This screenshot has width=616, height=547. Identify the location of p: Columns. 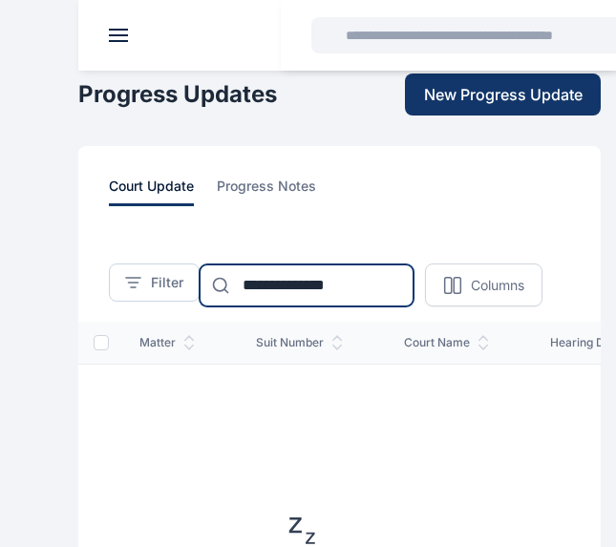
(498, 286).